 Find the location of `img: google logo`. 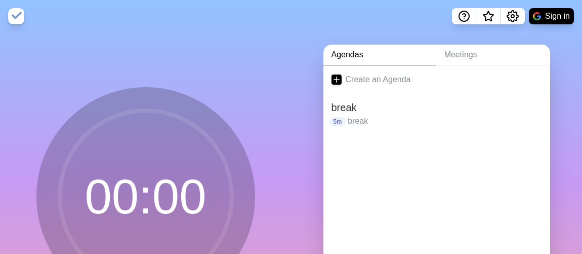

img: google logo is located at coordinates (537, 16).